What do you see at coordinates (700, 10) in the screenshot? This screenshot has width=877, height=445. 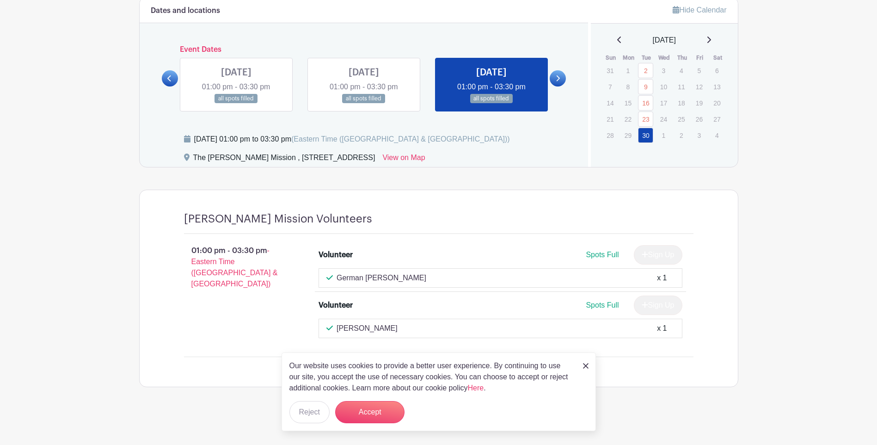 I see `a: Hide Calendar` at bounding box center [700, 10].